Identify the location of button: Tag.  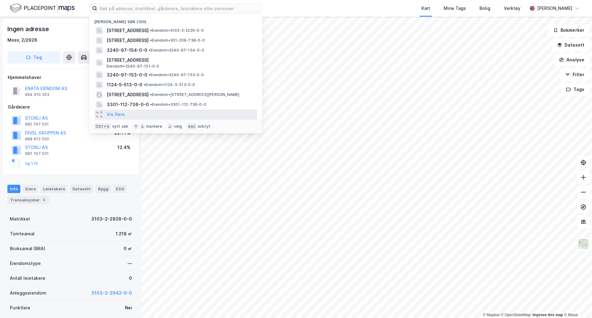
(34, 57).